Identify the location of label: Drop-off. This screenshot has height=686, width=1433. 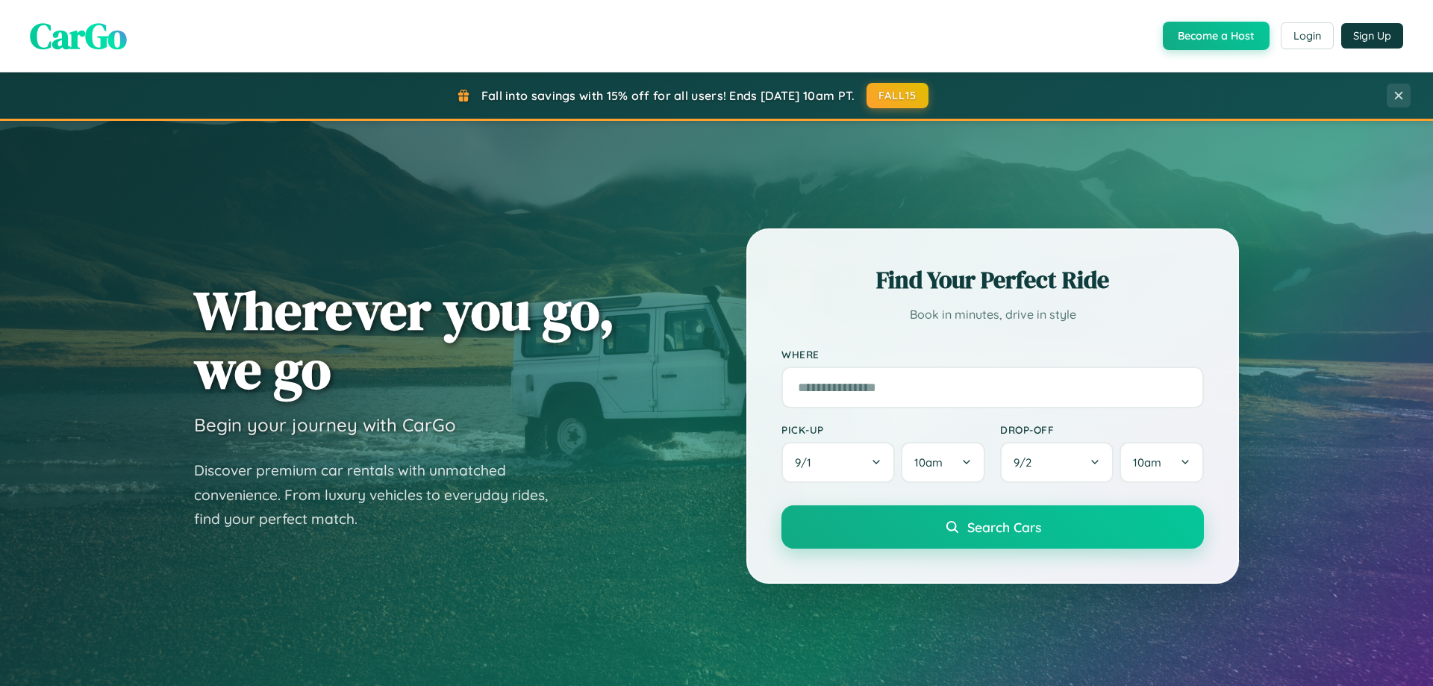
(1101, 429).